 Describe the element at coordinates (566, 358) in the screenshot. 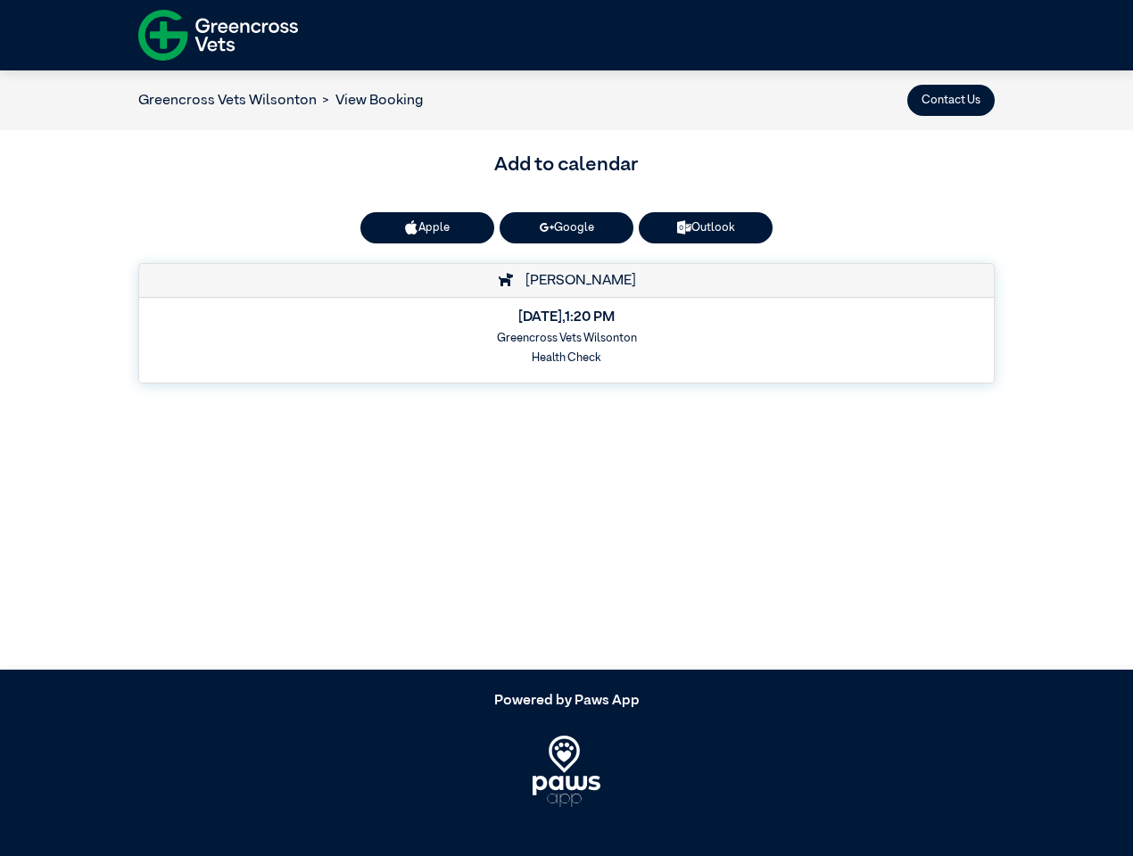

I see `h6: Health Check` at that location.